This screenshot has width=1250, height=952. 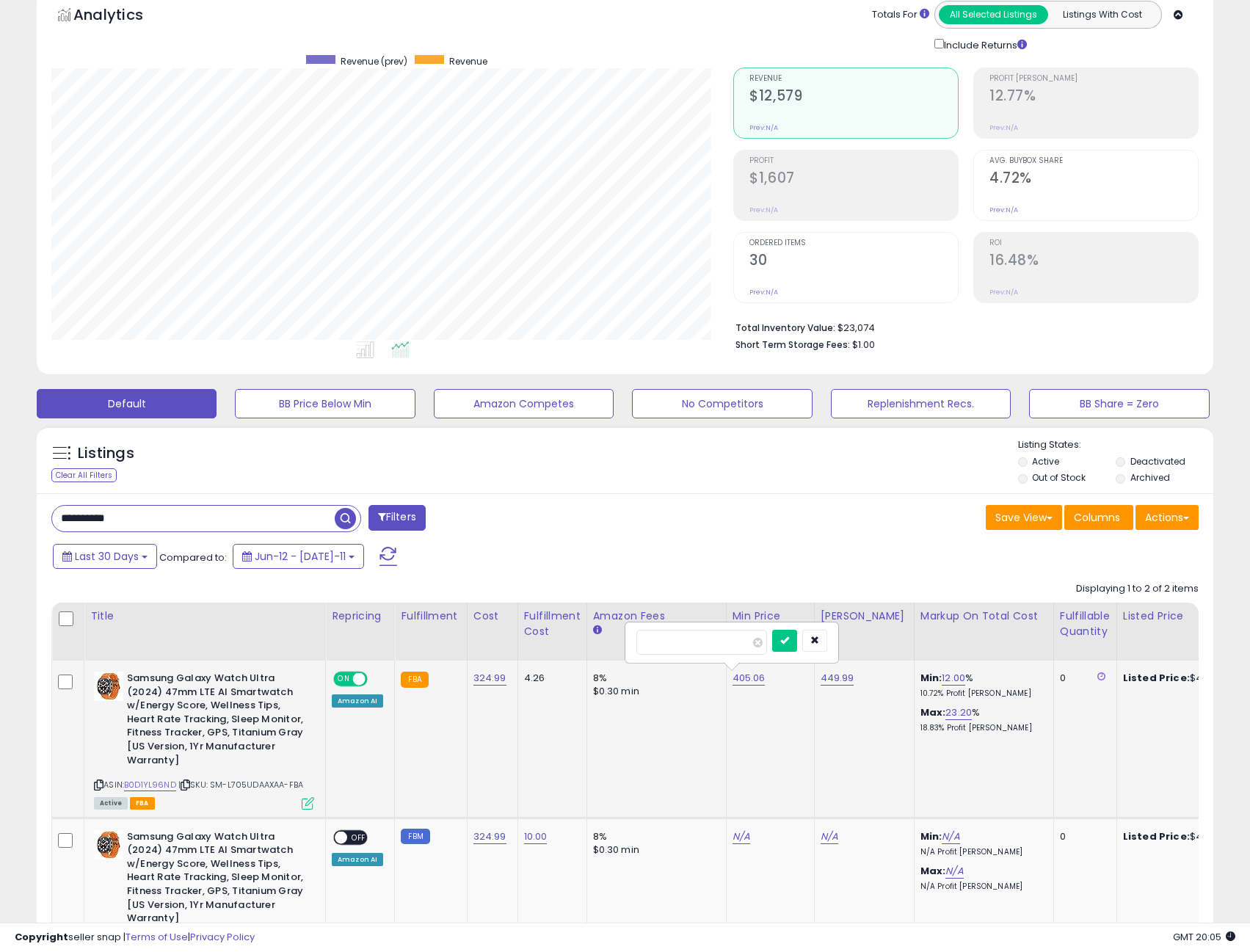 What do you see at coordinates (1099, 518) in the screenshot?
I see `button: Columns` at bounding box center [1099, 518].